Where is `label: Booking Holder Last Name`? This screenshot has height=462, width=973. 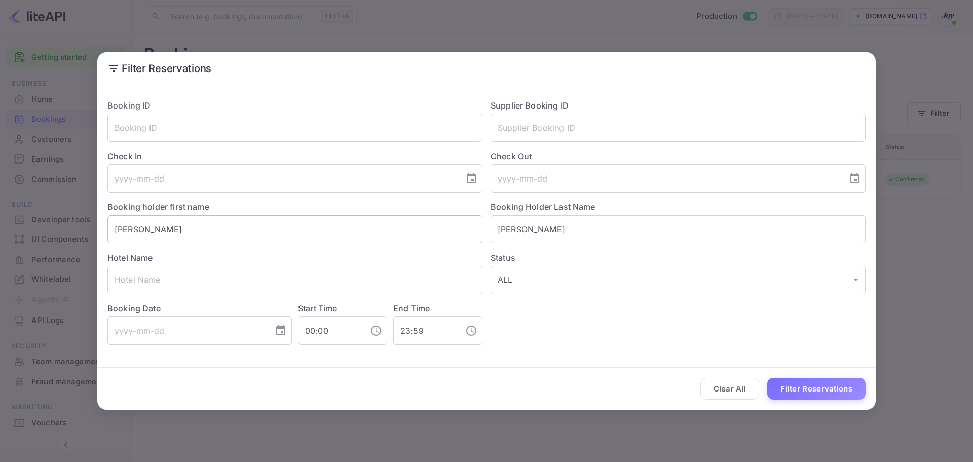 label: Booking Holder Last Name is located at coordinates (543, 207).